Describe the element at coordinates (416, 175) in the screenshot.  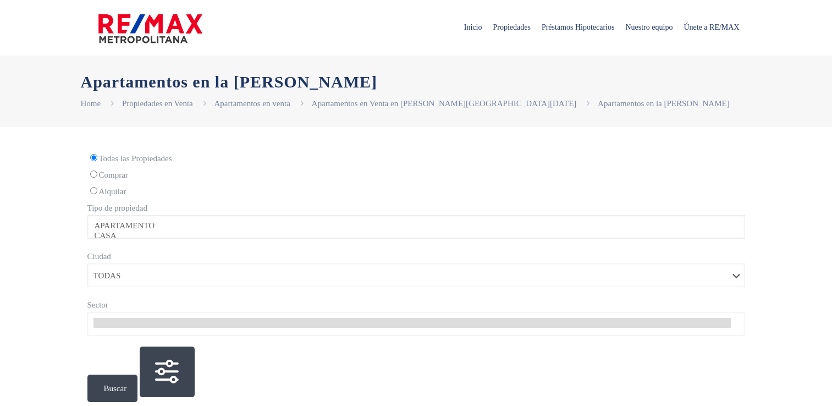
I see `label: Comprar` at that location.